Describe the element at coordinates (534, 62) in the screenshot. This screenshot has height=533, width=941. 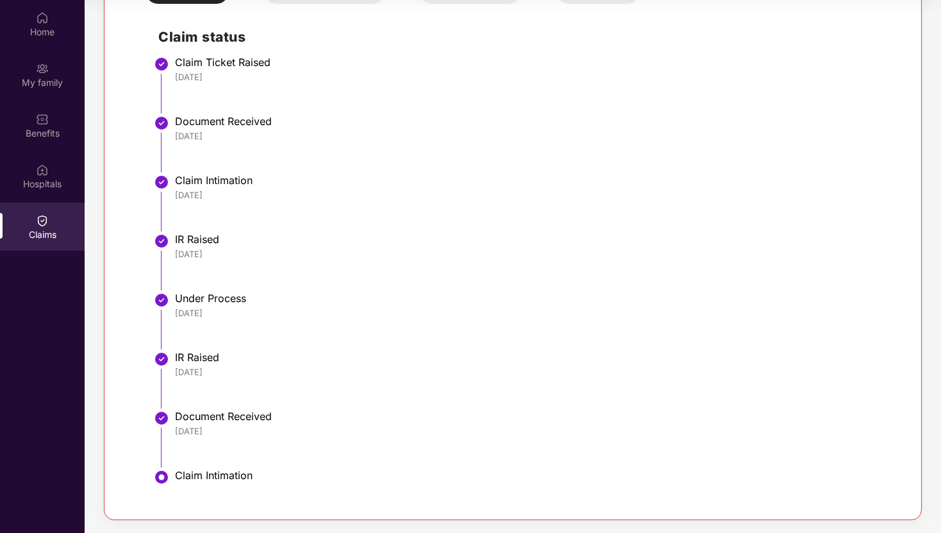
I see `div: Claim Ticket Raised` at that location.